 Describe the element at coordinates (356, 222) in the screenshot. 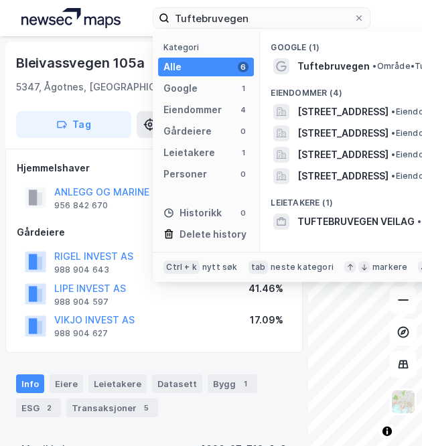

I see `span: TUFTEBRUVEGEN VEILAG` at that location.